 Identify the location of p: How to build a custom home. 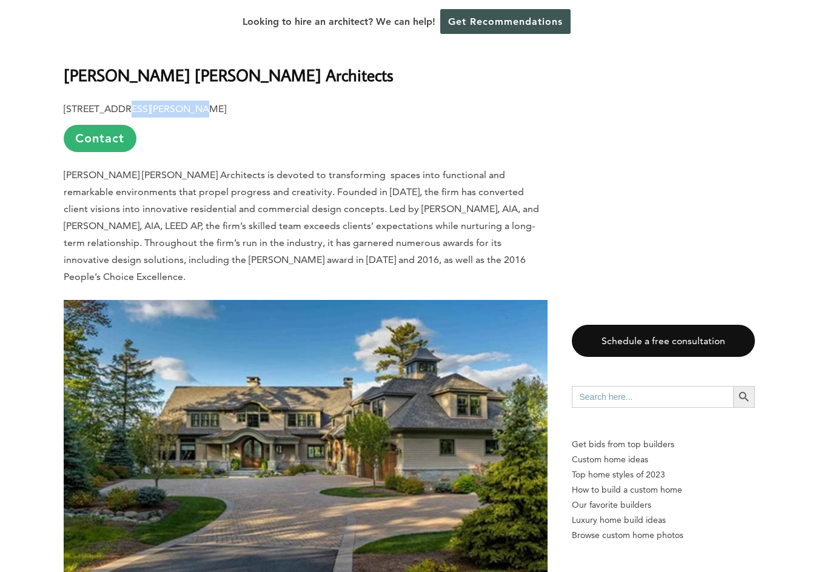
(663, 490).